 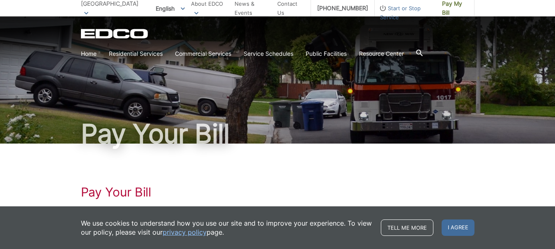 I want to click on a: Commercial Services, so click(x=203, y=54).